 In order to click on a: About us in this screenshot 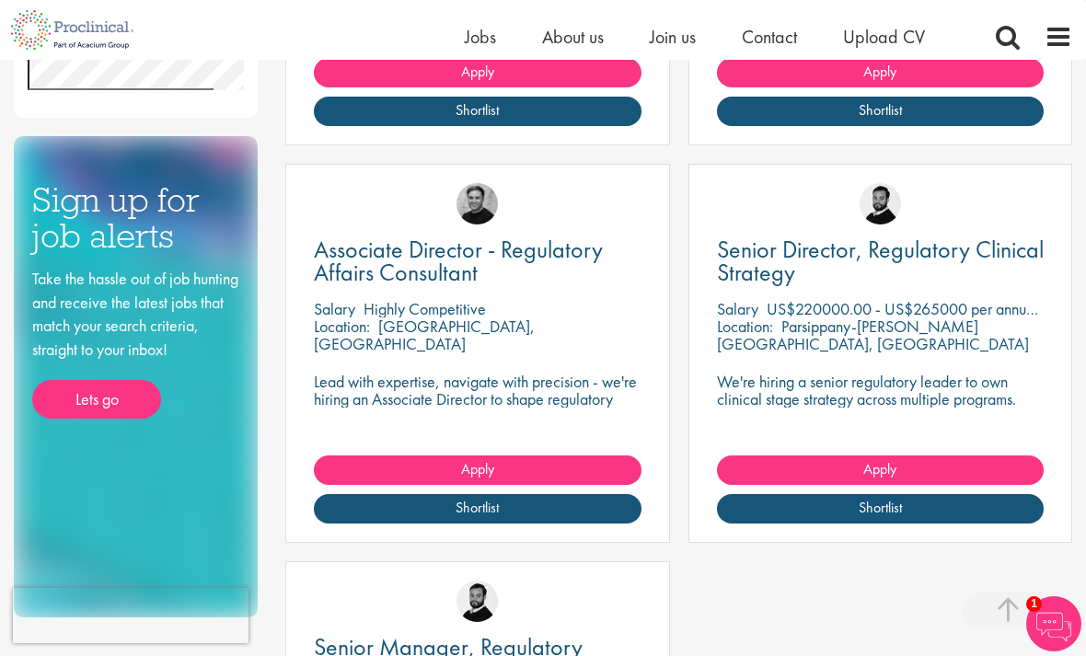, I will do `click(572, 37)`.